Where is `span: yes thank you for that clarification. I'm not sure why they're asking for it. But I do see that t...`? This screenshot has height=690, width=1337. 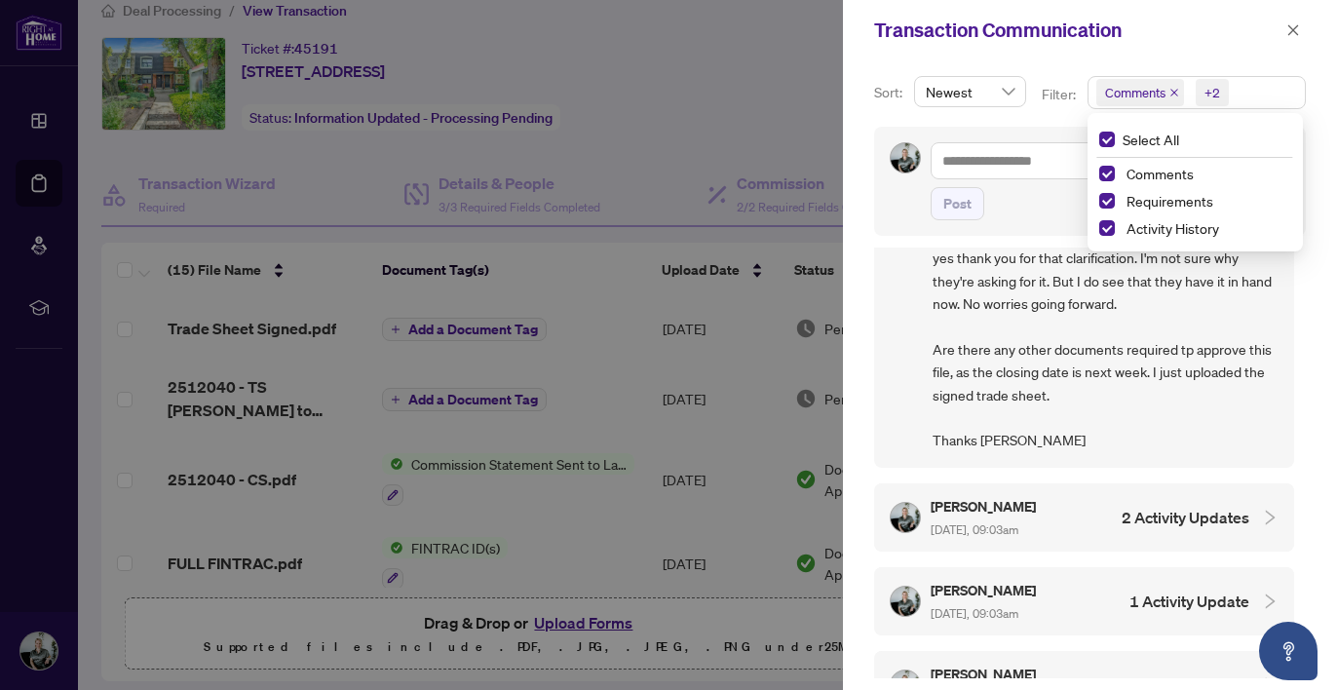
span: yes thank you for that clarification. I'm not sure why they're asking for it. But I do see that t... is located at coordinates (1105, 349).